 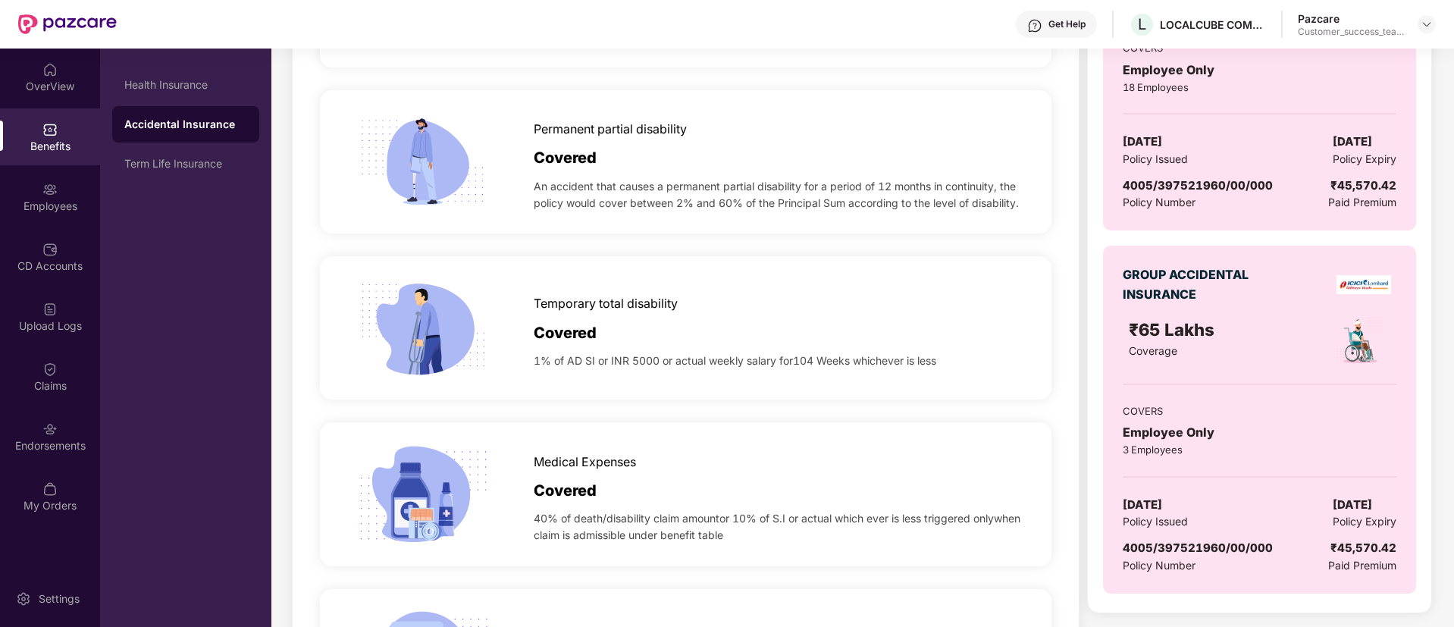 I want to click on div: LOCALCUBE COMMERCE PRIVATE LIMITED, so click(x=1213, y=24).